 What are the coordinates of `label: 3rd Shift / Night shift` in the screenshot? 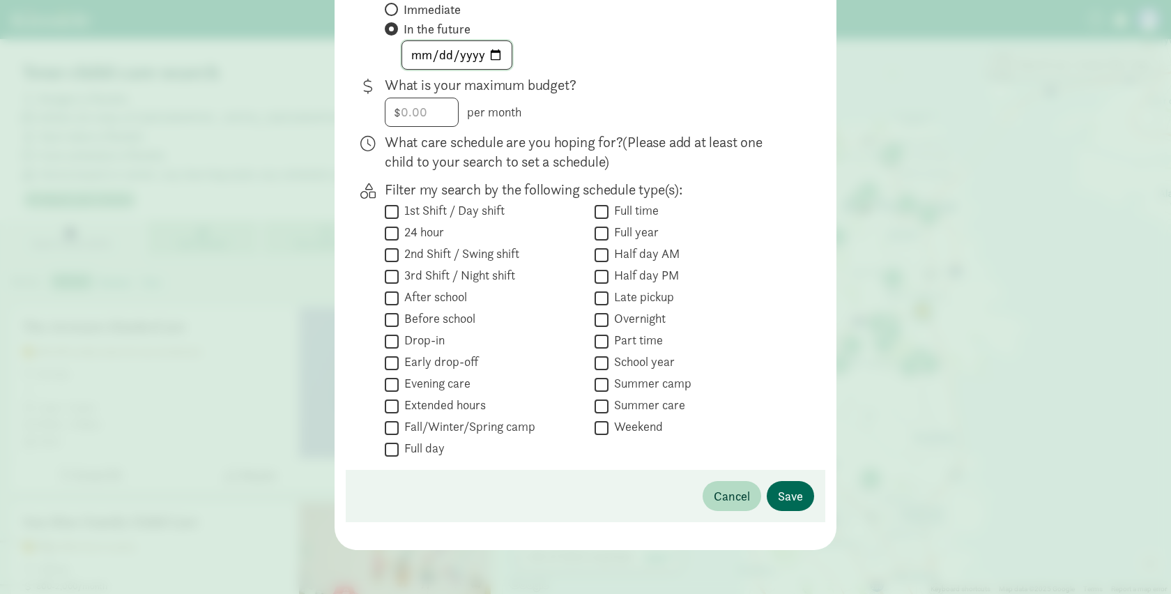 It's located at (457, 275).